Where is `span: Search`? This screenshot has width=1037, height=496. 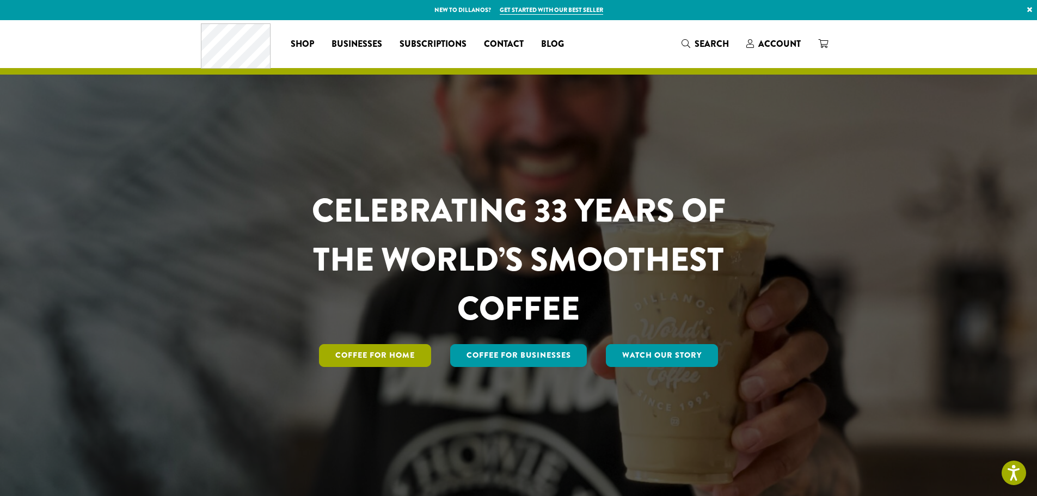 span: Search is located at coordinates (712, 44).